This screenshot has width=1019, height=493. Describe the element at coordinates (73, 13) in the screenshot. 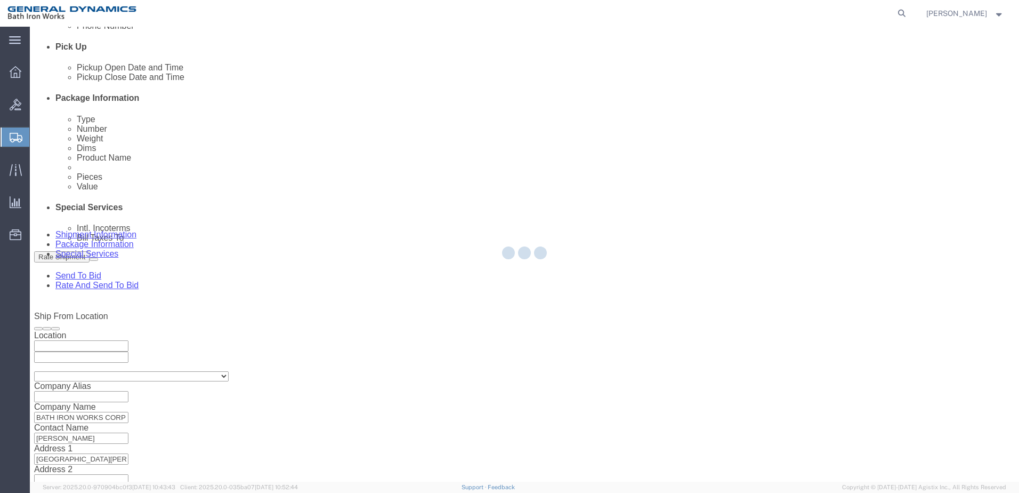

I see `img: logo` at that location.